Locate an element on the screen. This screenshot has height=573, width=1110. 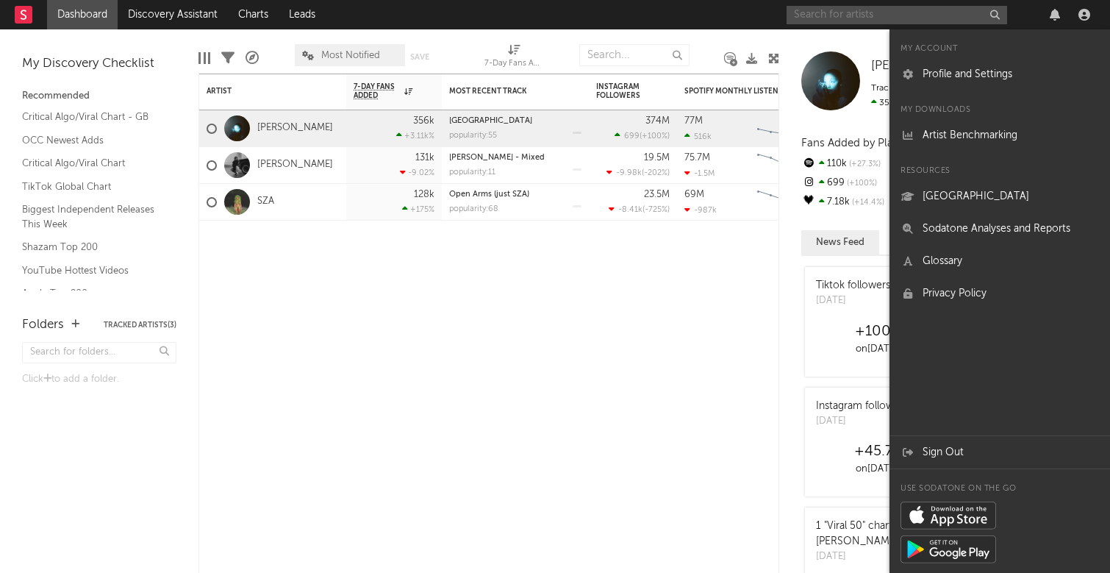
a: Open Arms (just SZA) is located at coordinates (489, 194).